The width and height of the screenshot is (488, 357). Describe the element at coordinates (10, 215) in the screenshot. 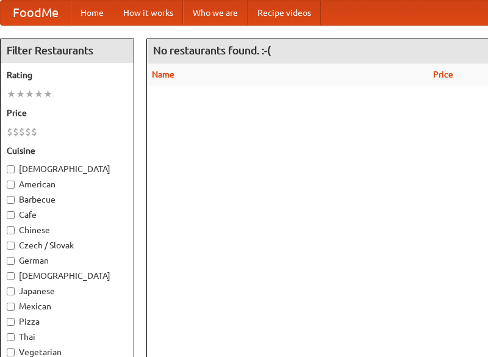

I see `input: Cafe` at that location.